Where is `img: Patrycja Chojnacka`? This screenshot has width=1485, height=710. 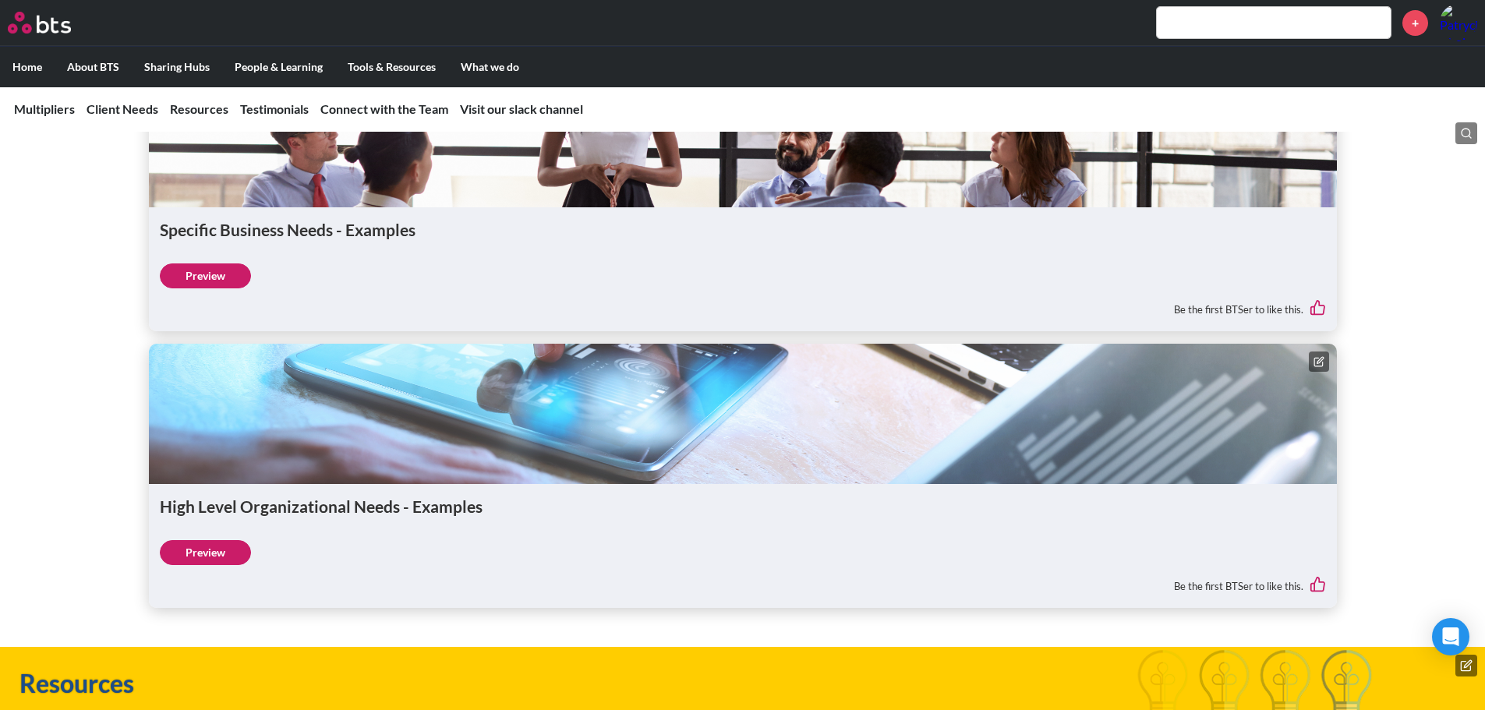 img: Patrycja Chojnacka is located at coordinates (1459, 23).